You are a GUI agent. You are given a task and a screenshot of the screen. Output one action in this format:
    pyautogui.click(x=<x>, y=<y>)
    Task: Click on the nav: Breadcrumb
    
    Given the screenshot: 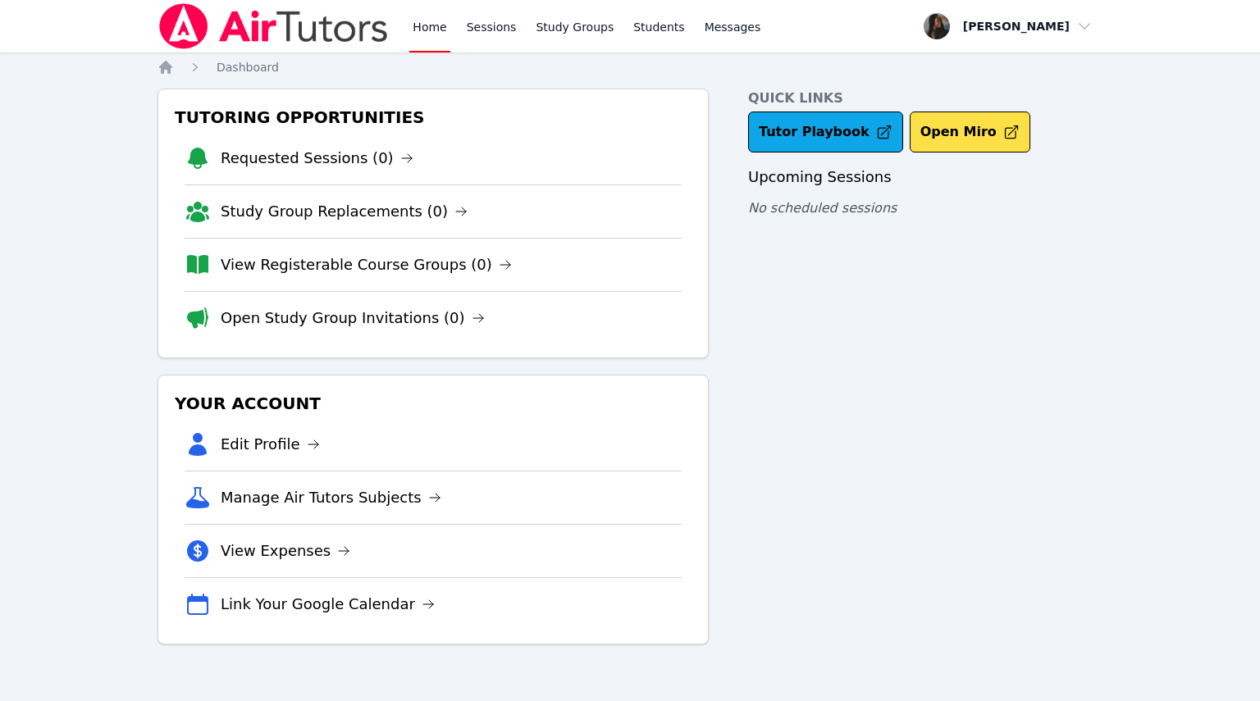 What is the action you would take?
    pyautogui.click(x=630, y=67)
    